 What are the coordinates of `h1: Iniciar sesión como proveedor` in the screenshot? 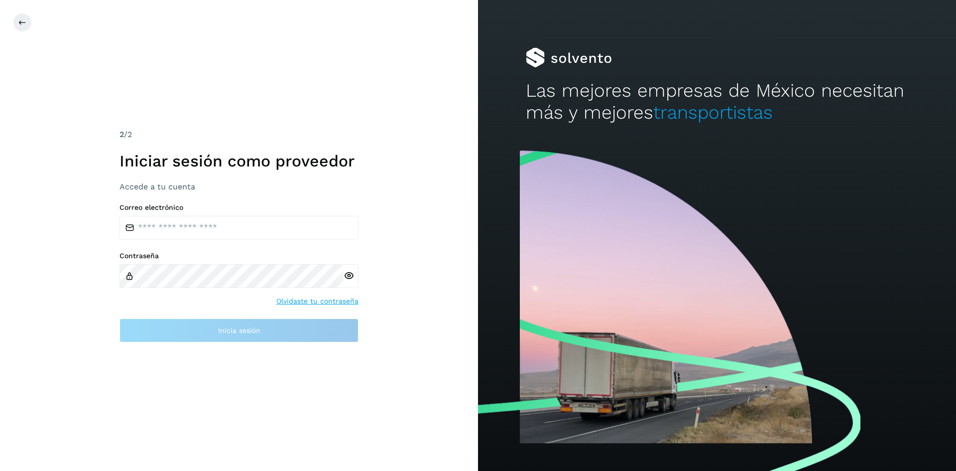 It's located at (239, 161).